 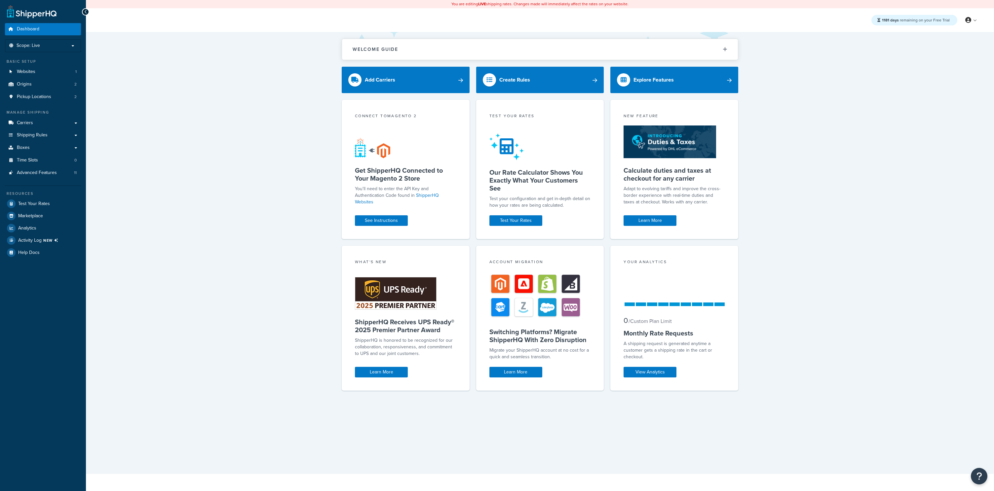 What do you see at coordinates (23, 148) in the screenshot?
I see `span: Boxes` at bounding box center [23, 148].